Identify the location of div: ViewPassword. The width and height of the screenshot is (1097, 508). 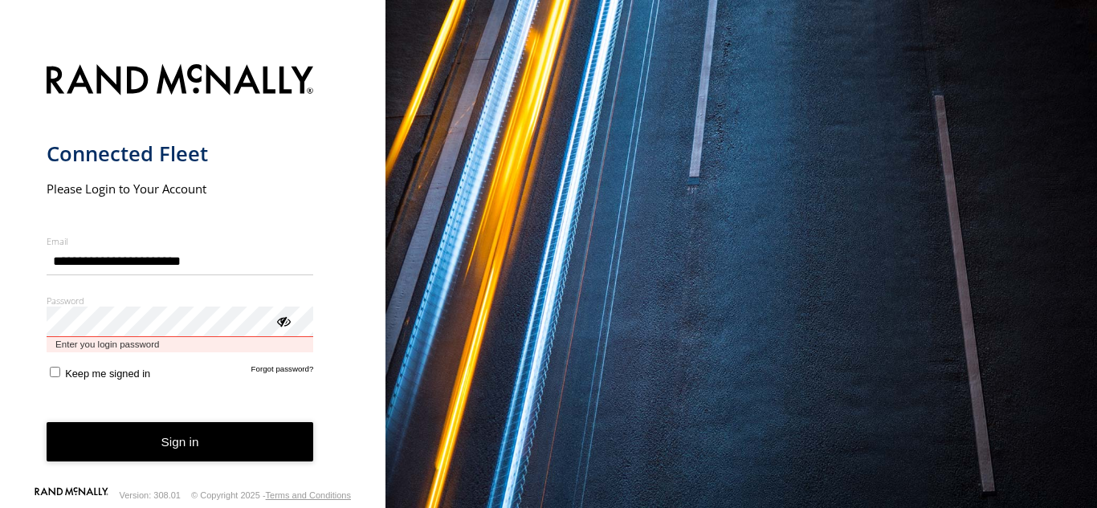
(283, 320).